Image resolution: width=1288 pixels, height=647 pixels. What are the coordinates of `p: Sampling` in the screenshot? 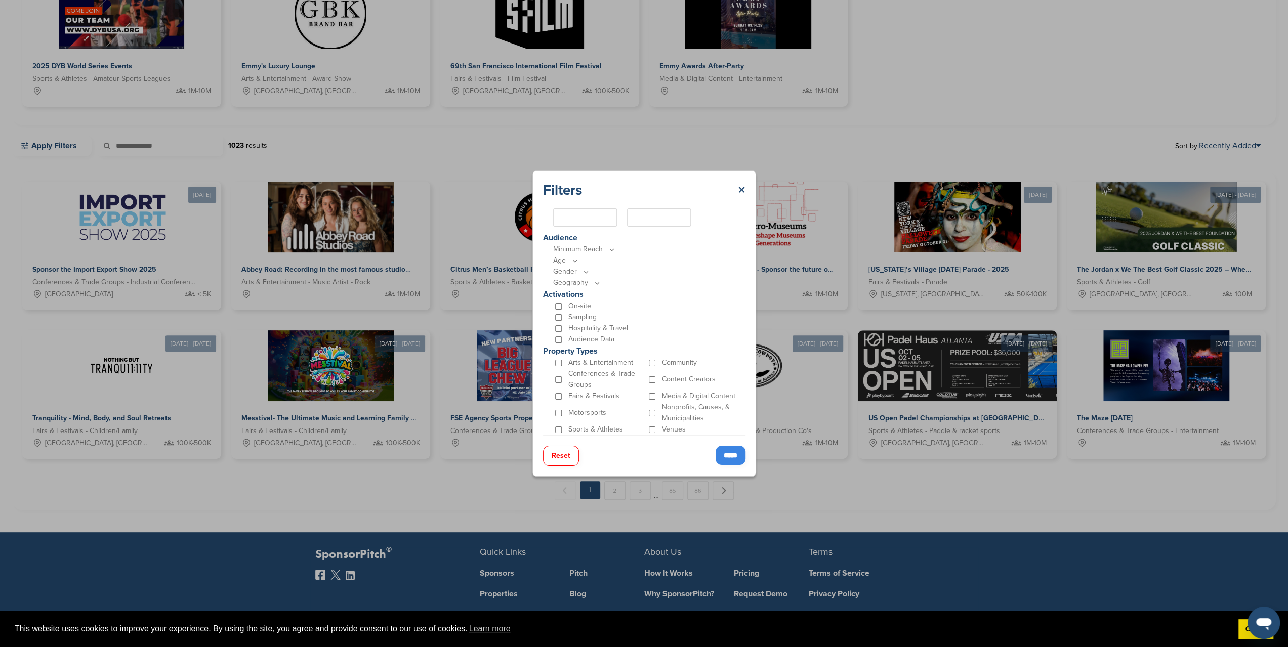 It's located at (582, 317).